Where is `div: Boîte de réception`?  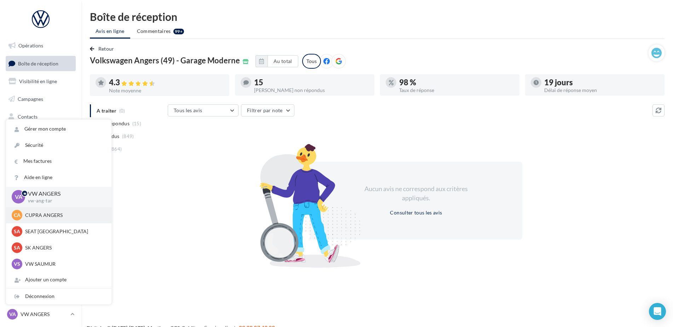 div: Boîte de réception is located at coordinates (377, 17).